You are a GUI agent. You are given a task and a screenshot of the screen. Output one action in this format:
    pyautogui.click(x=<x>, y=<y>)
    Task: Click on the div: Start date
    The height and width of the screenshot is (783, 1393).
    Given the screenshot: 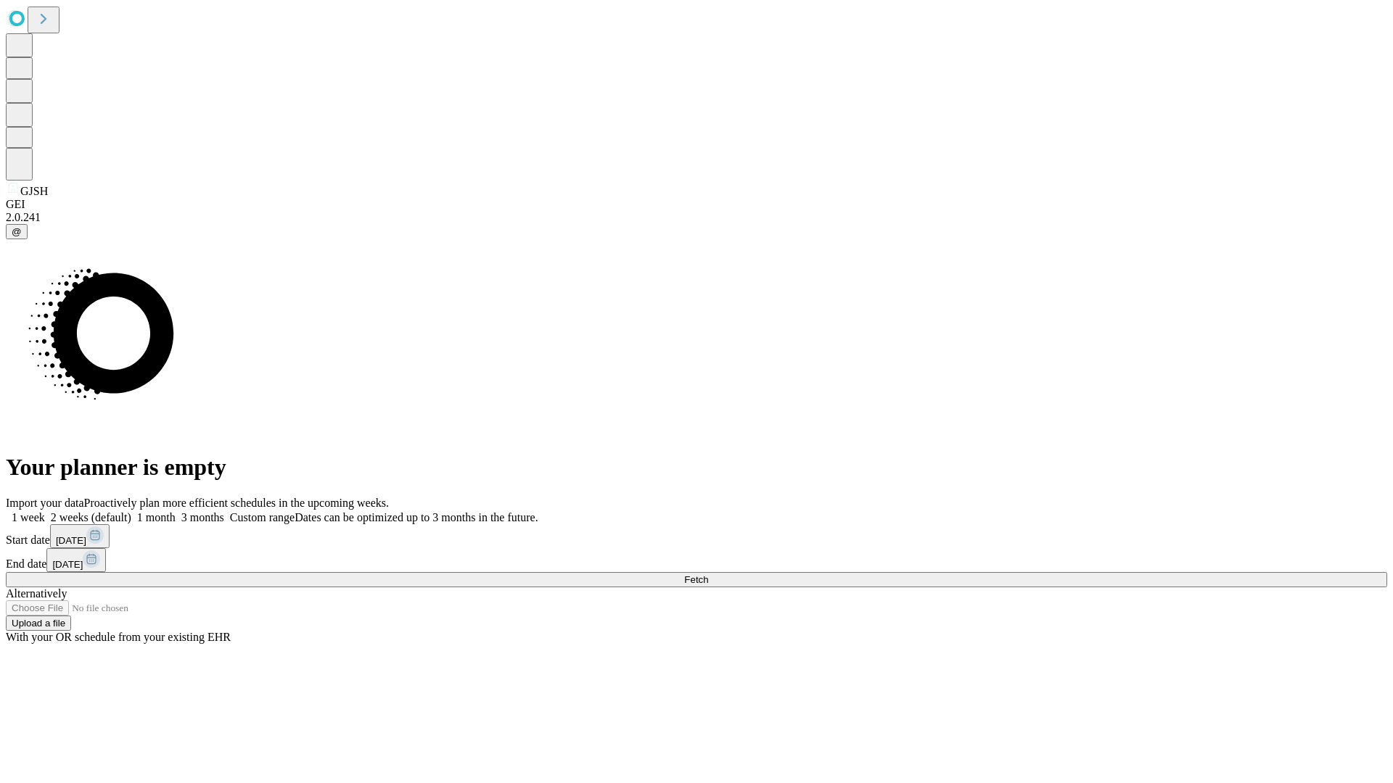 What is the action you would take?
    pyautogui.click(x=696, y=536)
    